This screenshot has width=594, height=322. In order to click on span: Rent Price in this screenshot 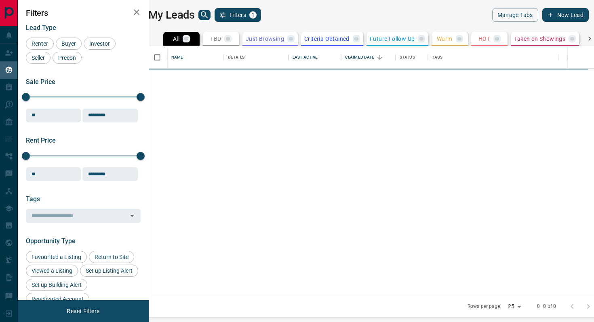, I will do `click(41, 140)`.